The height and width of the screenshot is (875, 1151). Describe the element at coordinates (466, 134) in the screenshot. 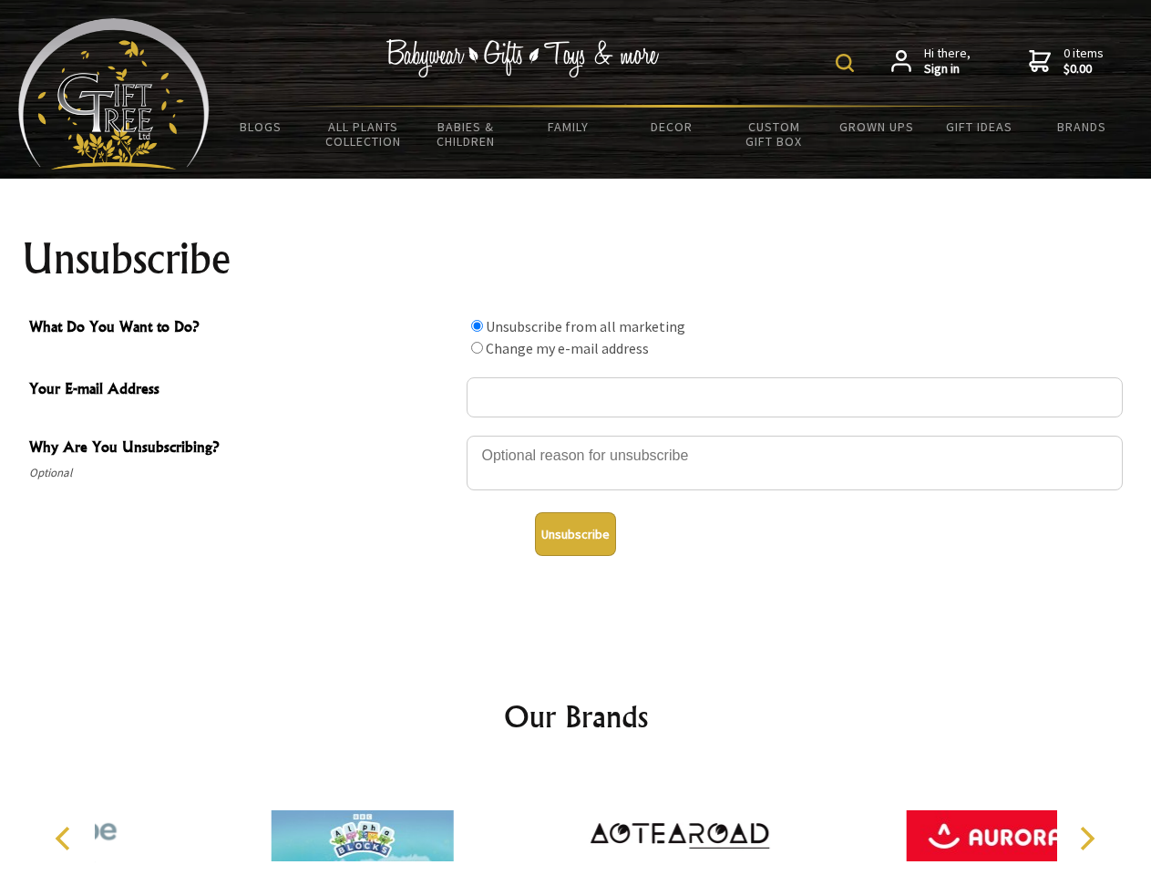

I see `a: Babies & Children` at that location.